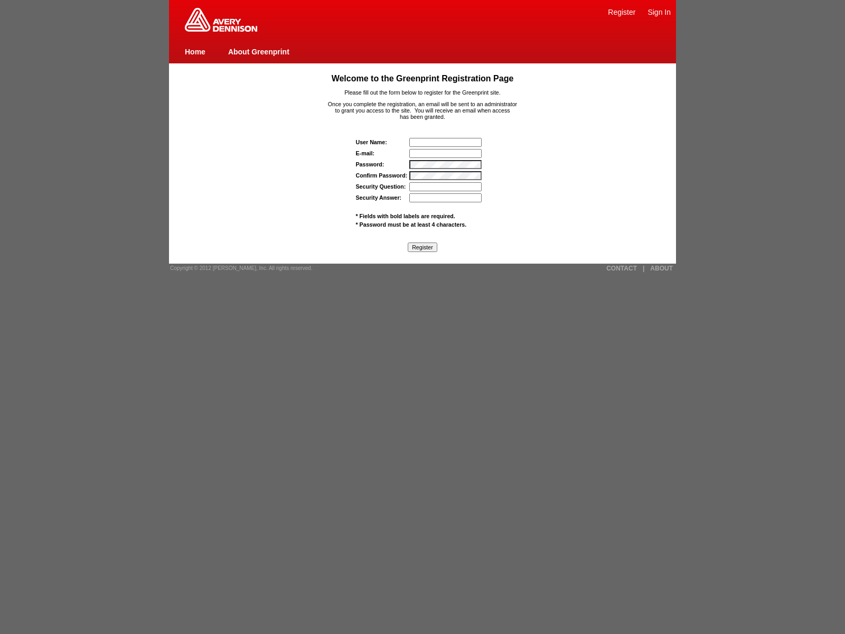 This screenshot has height=634, width=845. What do you see at coordinates (621, 268) in the screenshot?
I see `a: CONTACT` at bounding box center [621, 268].